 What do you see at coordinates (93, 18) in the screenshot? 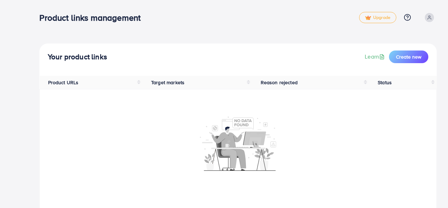
I see `h3: Product links management` at bounding box center [93, 18].